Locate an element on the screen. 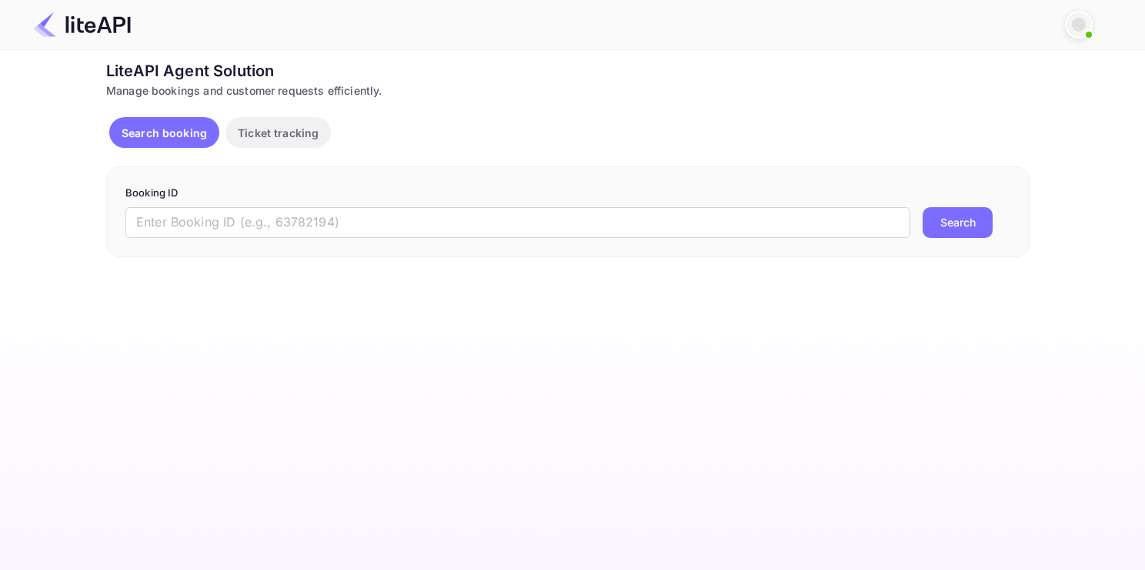 This screenshot has height=570, width=1145. p: Ticket tracking is located at coordinates (278, 132).